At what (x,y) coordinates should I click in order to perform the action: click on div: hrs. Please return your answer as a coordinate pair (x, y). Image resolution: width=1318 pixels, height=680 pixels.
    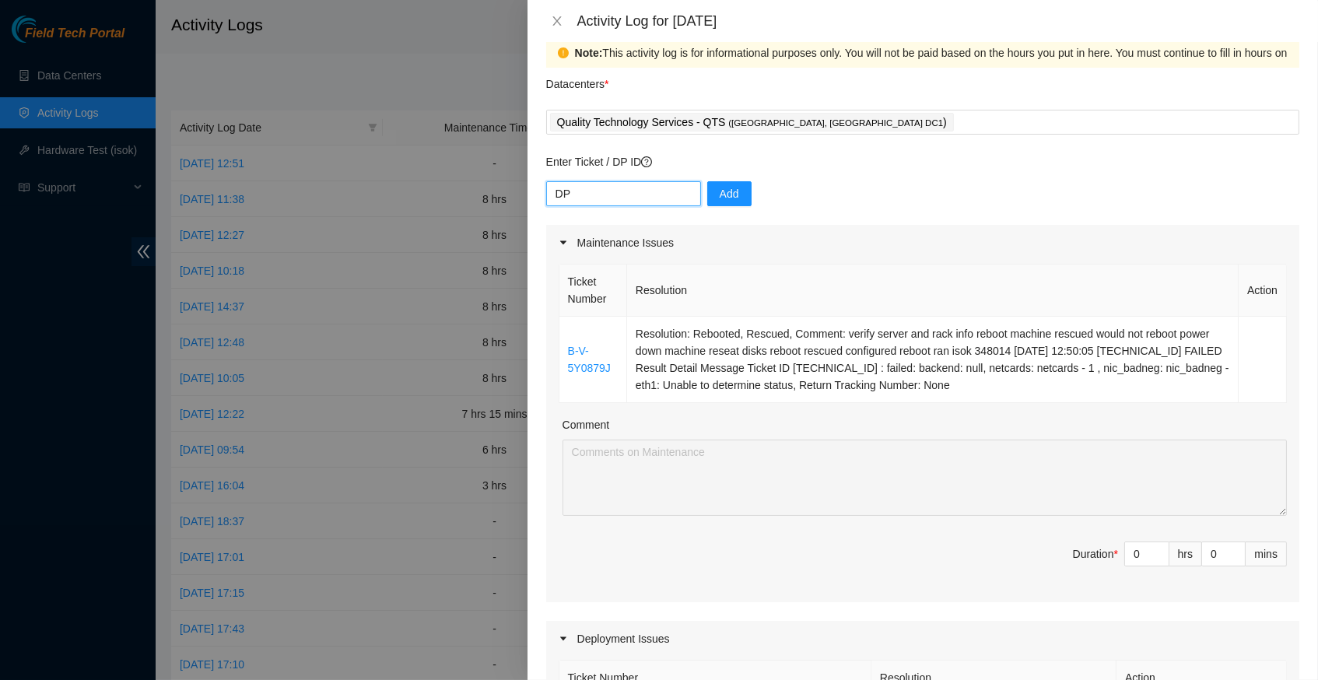
    Looking at the image, I should click on (1186, 554).